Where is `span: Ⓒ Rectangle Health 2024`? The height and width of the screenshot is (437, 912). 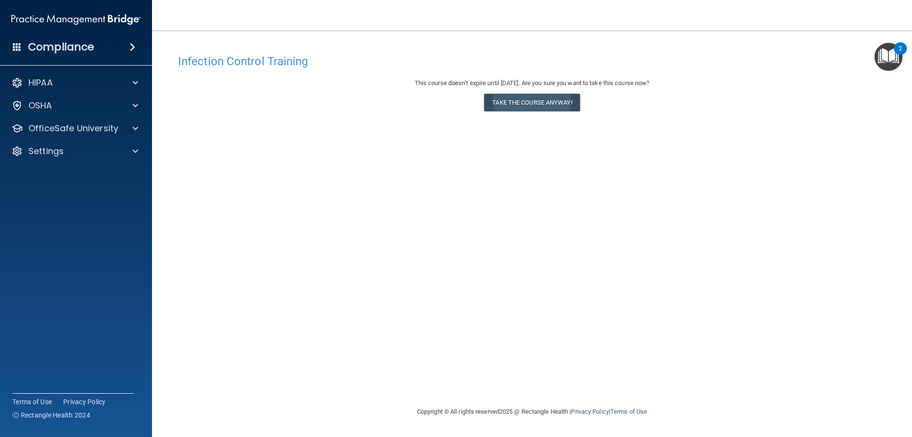
span: Ⓒ Rectangle Health 2024 is located at coordinates (51, 415).